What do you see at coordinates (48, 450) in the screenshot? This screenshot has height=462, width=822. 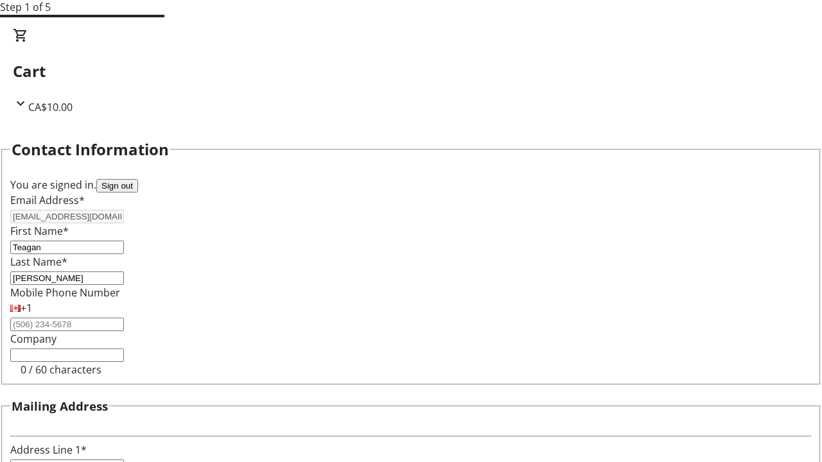 I see `label: Address Line 1*` at bounding box center [48, 450].